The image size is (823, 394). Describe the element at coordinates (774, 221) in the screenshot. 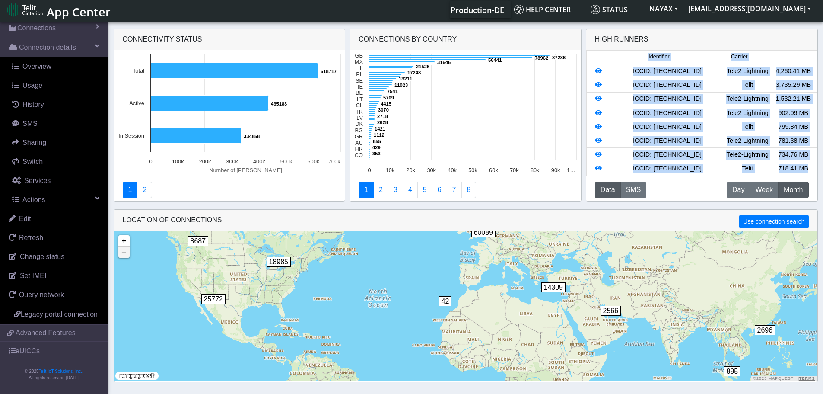

I see `button: Use connection search` at that location.